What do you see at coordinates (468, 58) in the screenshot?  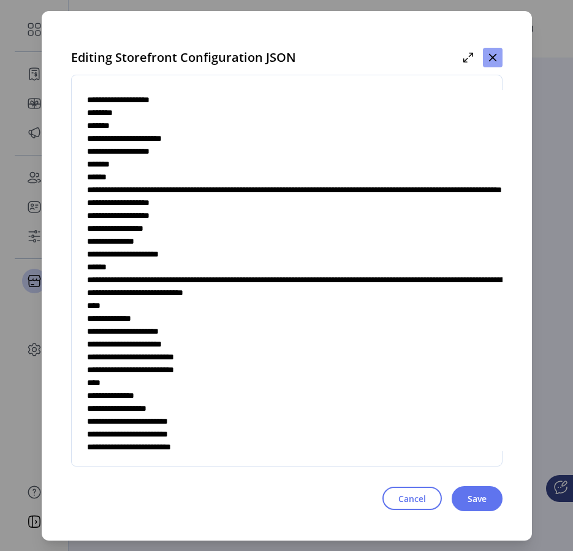 I see `button: Maximize` at bounding box center [468, 58].